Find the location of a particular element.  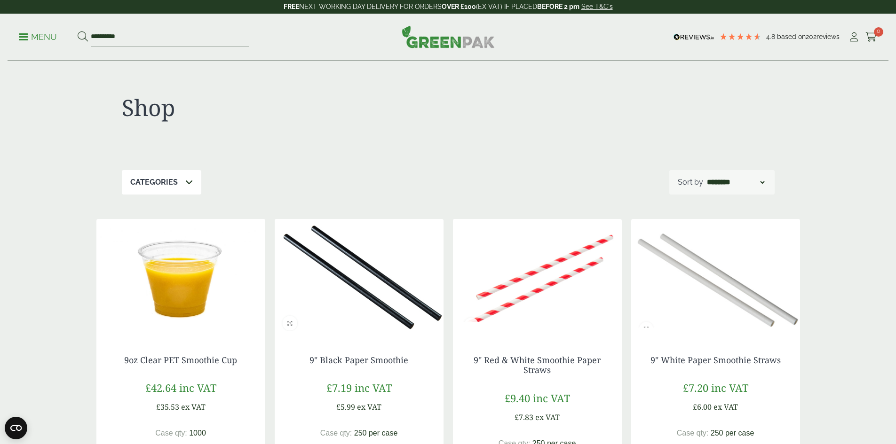

span: 202 is located at coordinates (810, 37).